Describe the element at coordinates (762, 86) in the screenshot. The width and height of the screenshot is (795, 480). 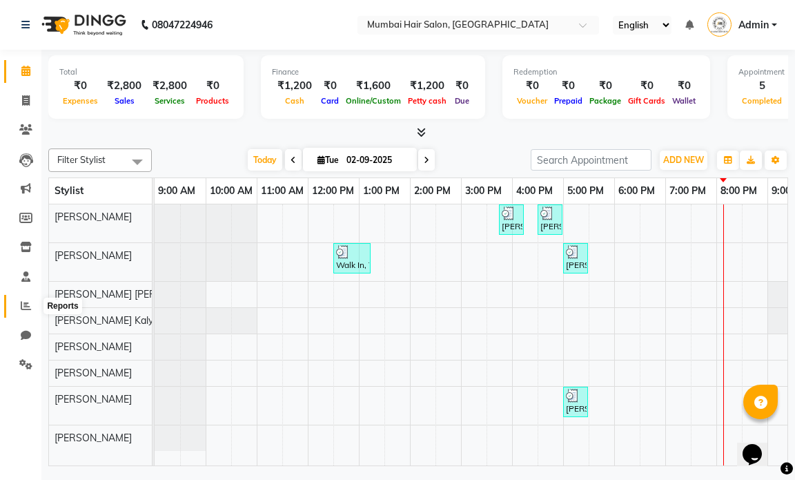
I see `div: 5` at that location.